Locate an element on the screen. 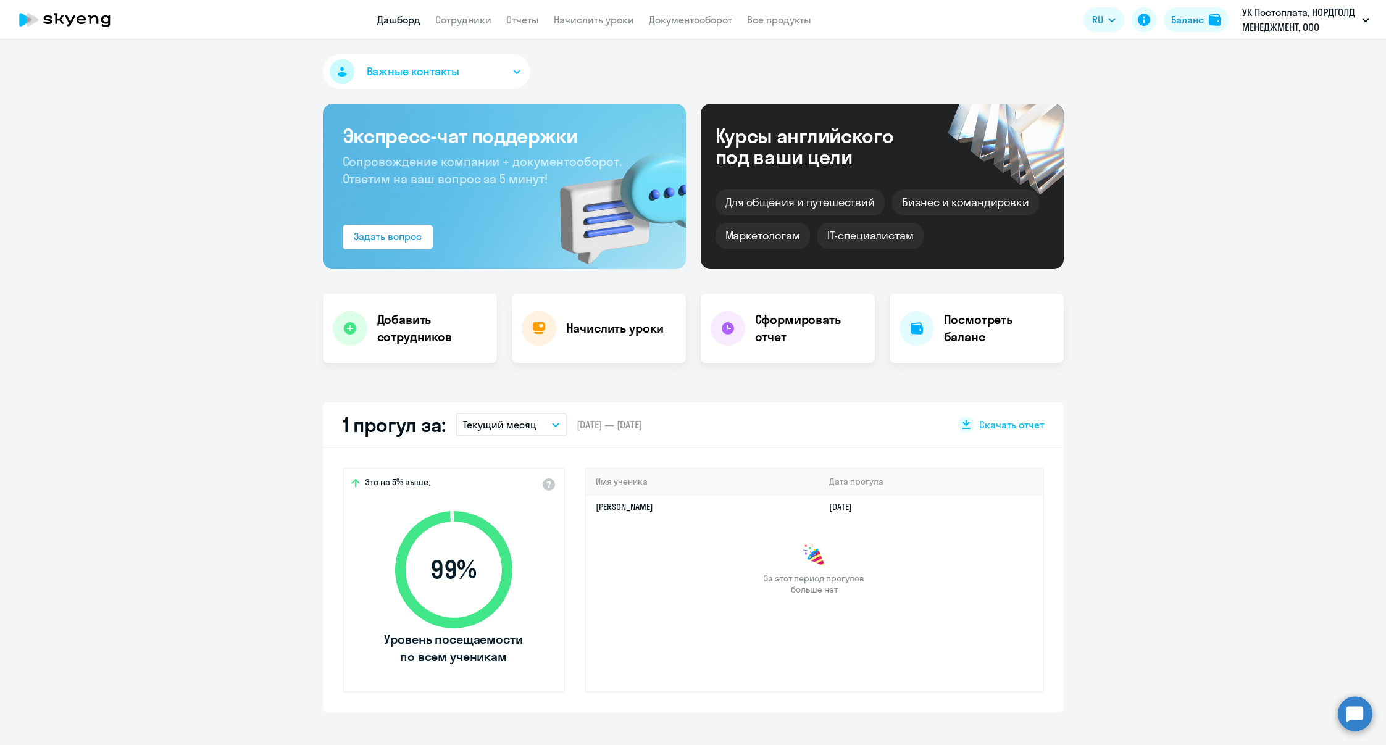 The height and width of the screenshot is (745, 1386). img: bg-img is located at coordinates (614, 199).